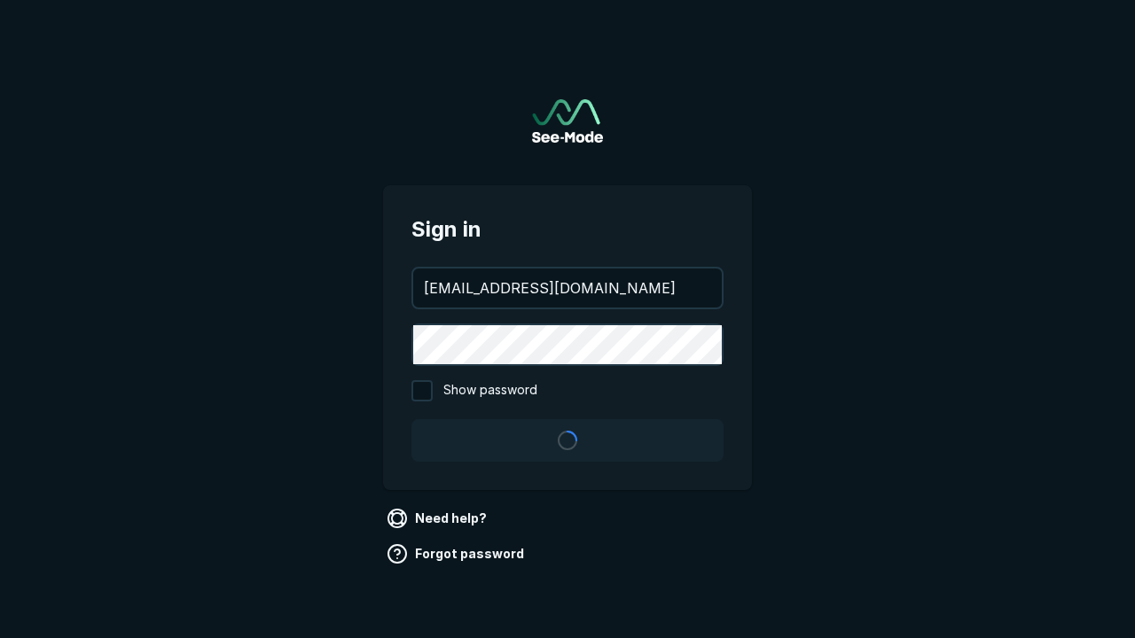  I want to click on a: Need help?, so click(438, 519).